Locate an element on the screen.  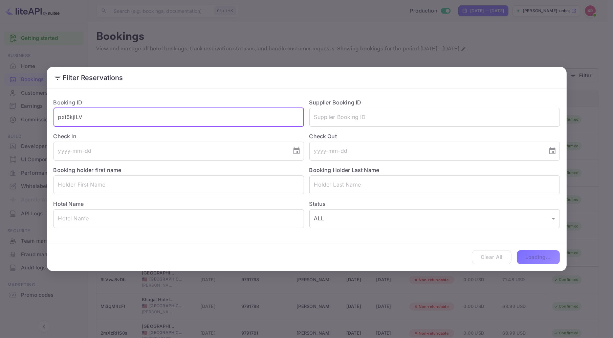
input: Booking ID is located at coordinates (179, 117).